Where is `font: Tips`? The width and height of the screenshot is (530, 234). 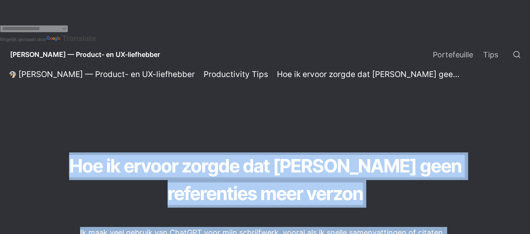
font: Tips is located at coordinates (490, 54).